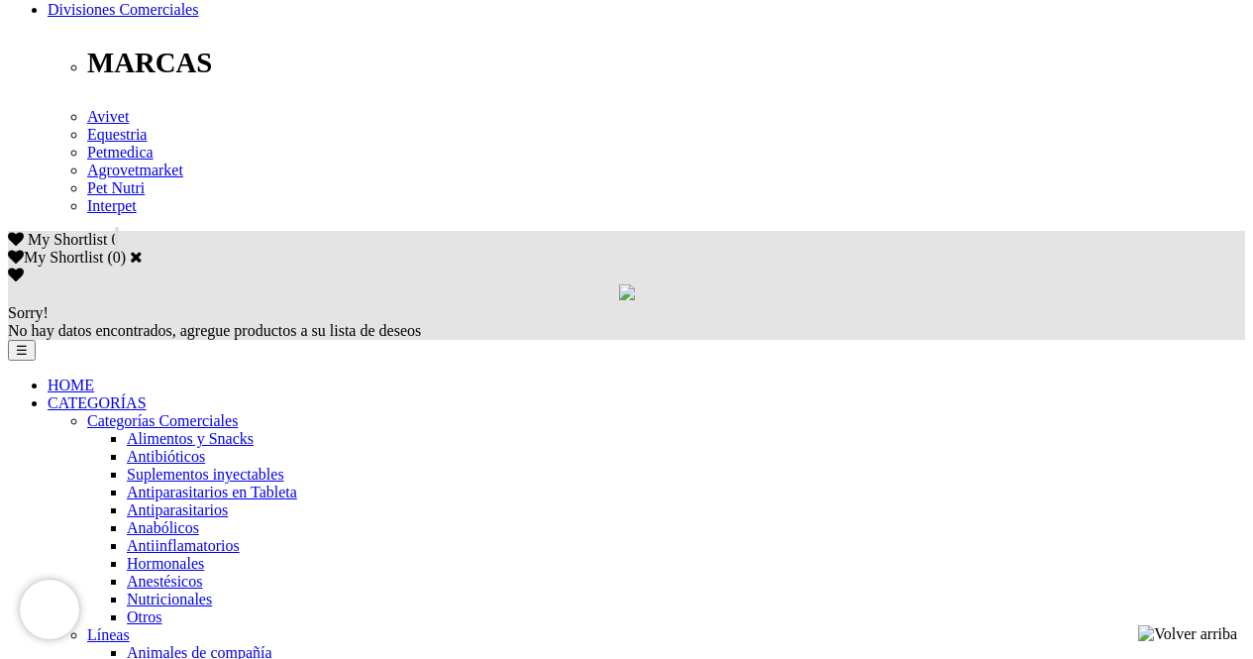 The image size is (1253, 659). What do you see at coordinates (115, 239) in the screenshot?
I see `span: 0` at bounding box center [115, 239].